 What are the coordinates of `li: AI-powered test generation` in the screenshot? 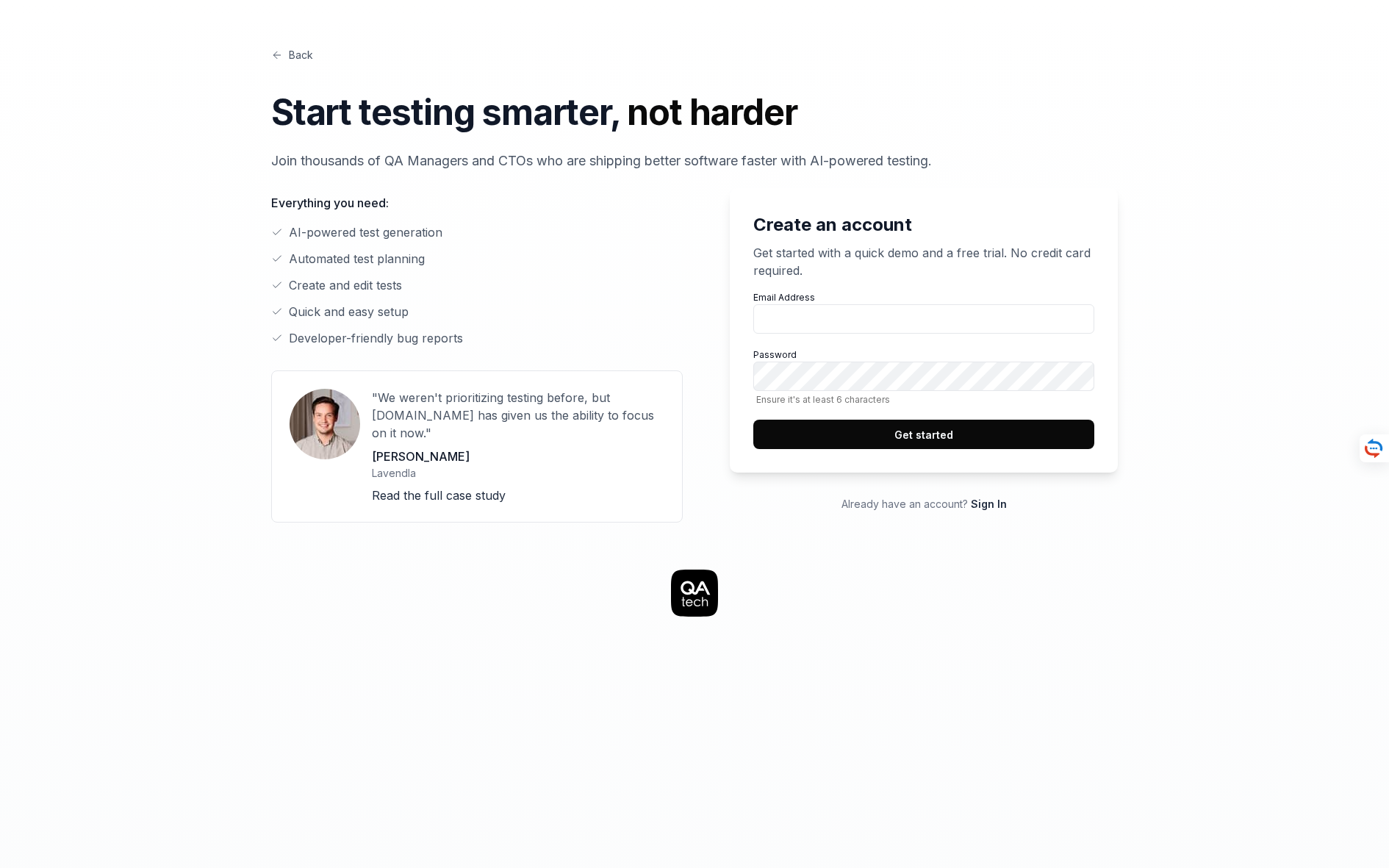 It's located at (477, 233).